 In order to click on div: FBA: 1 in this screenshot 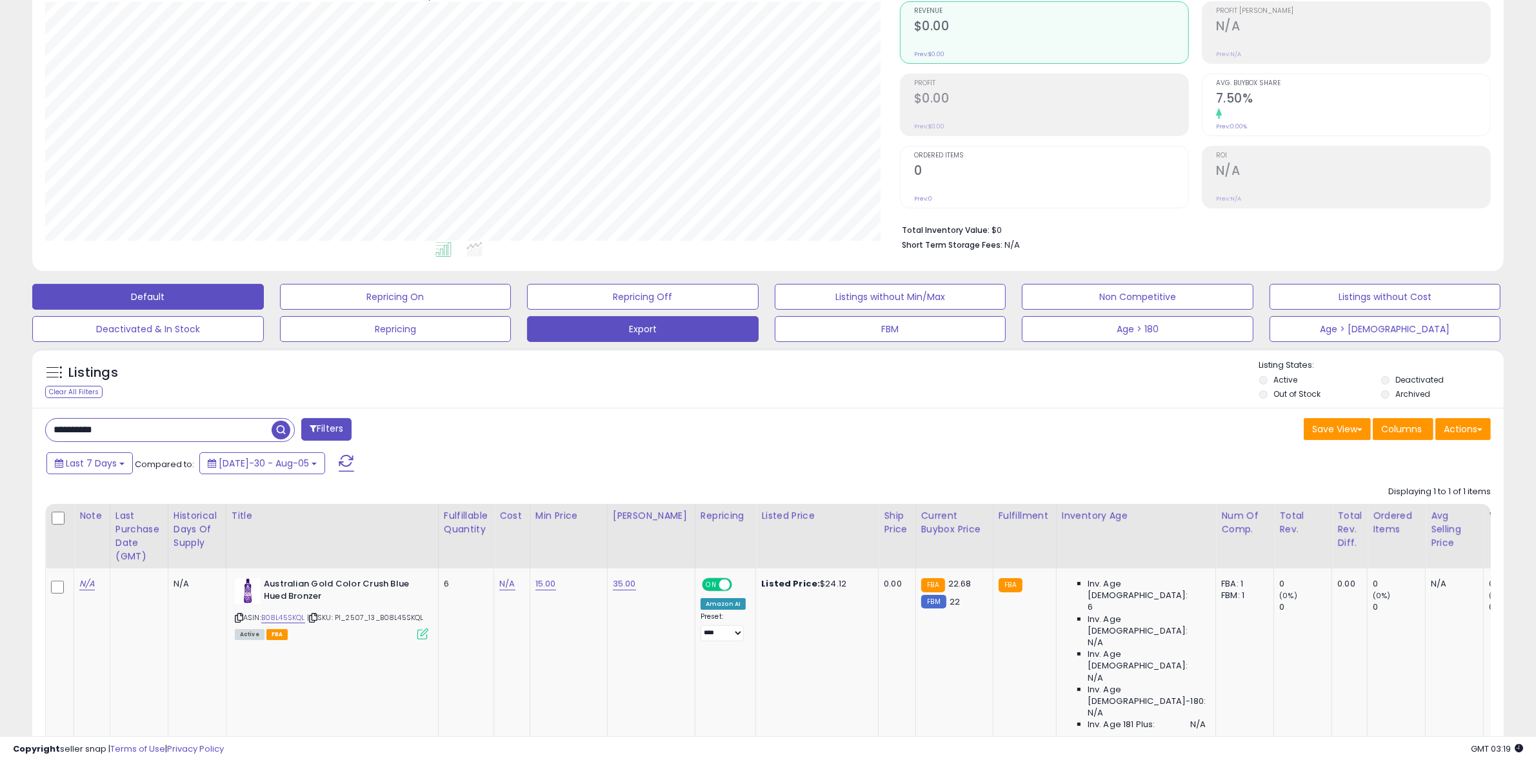, I will do `click(1242, 584)`.